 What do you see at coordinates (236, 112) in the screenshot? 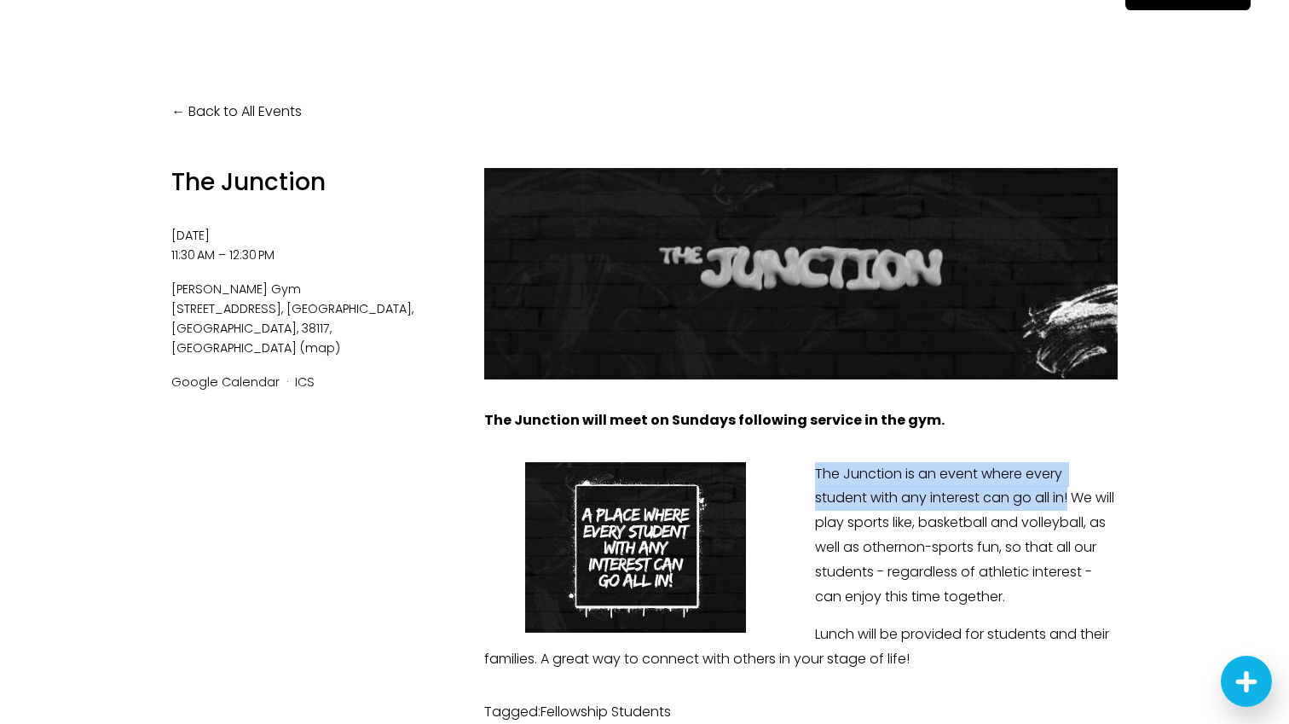
I see `a: Back to All Events` at bounding box center [236, 112].